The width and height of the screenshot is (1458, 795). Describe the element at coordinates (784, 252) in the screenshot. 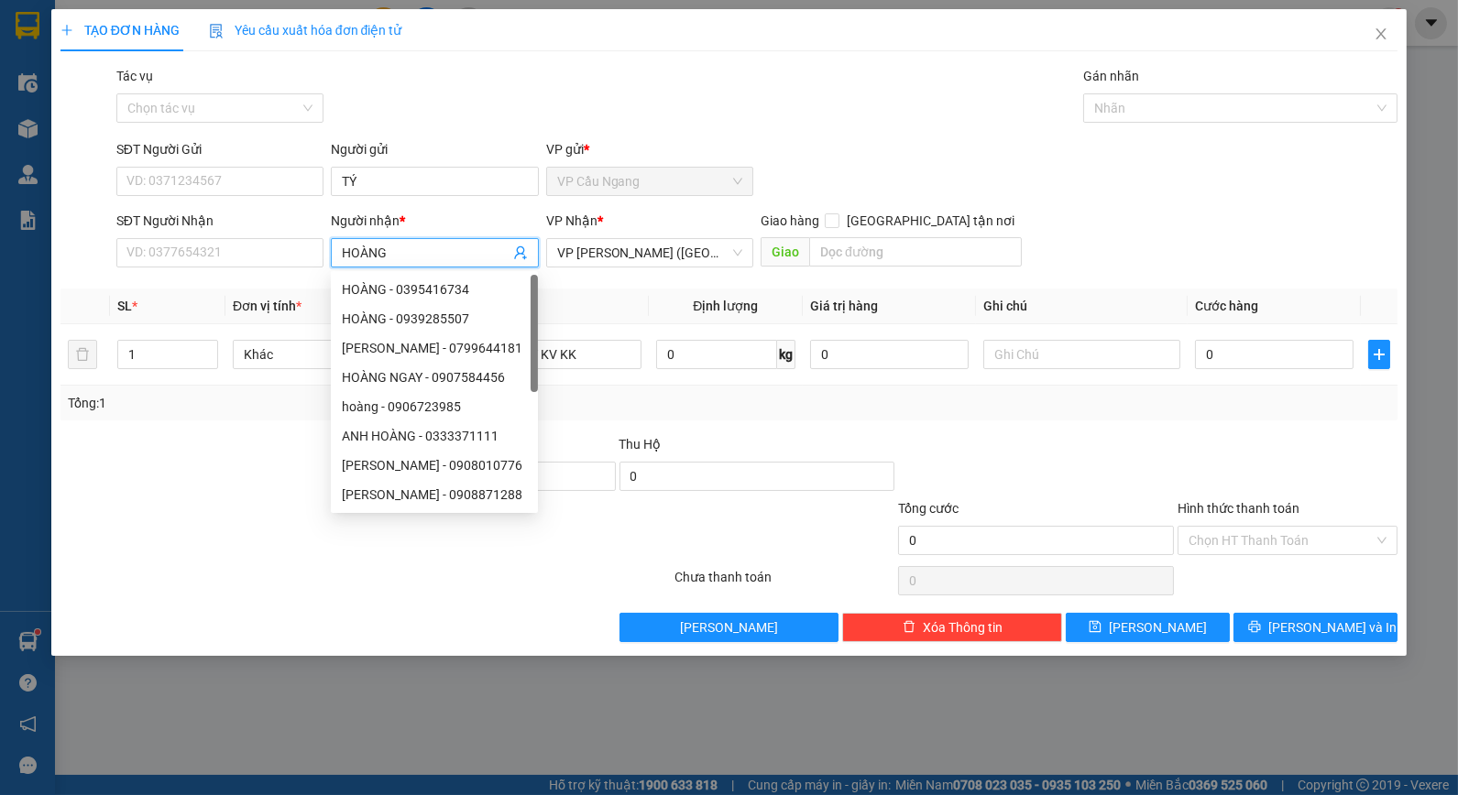

I see `span: Giao` at that location.